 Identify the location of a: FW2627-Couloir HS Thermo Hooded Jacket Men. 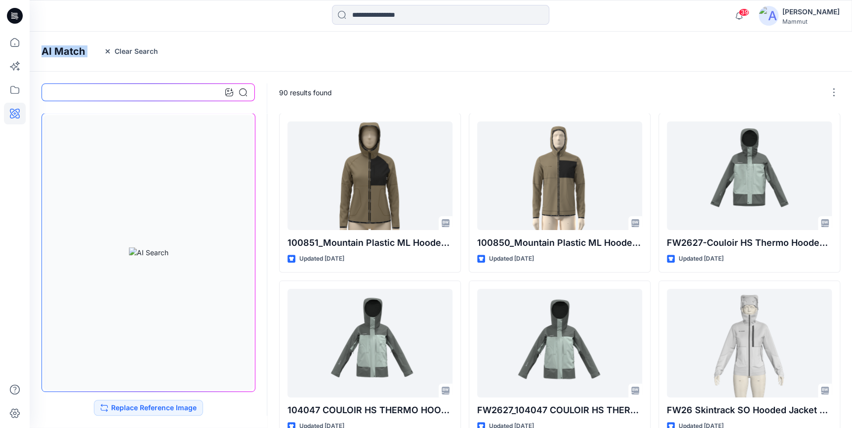
(749, 176).